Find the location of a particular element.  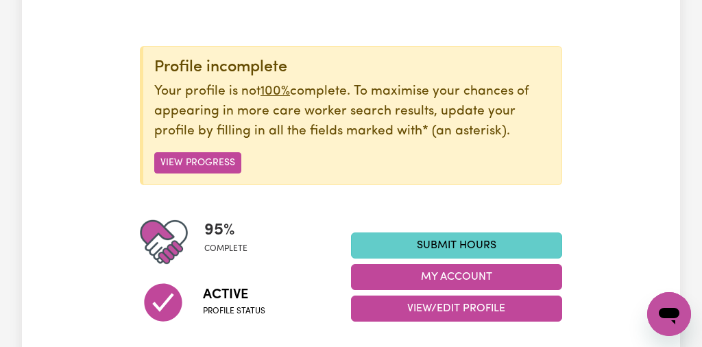

span: complete is located at coordinates (225, 249).